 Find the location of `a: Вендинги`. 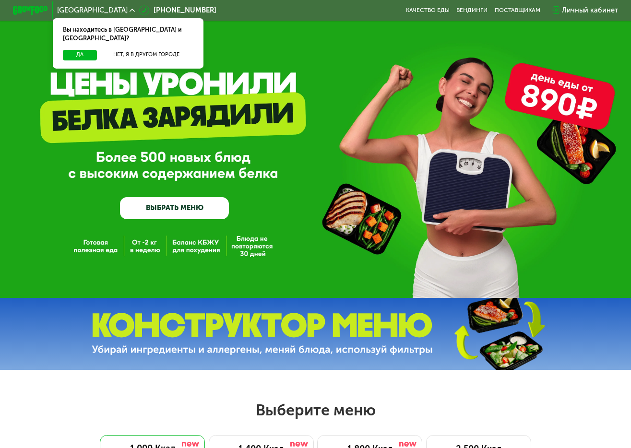

a: Вендинги is located at coordinates (472, 10).